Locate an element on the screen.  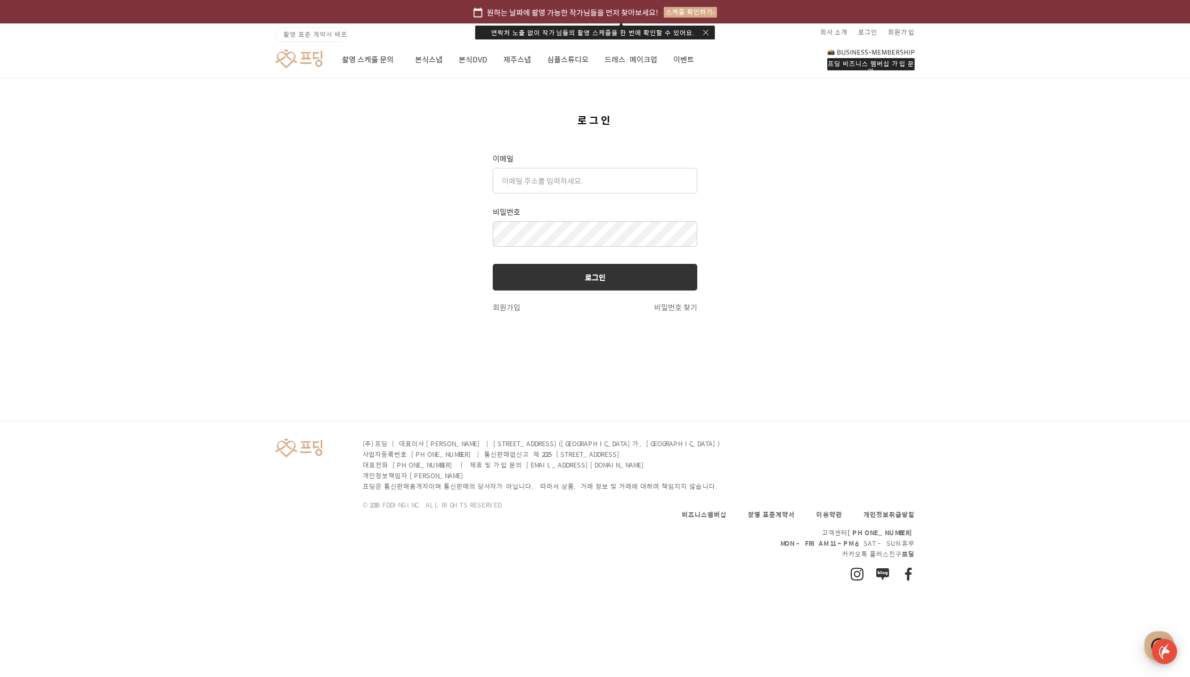
a: 촬영 스케줄 문의 is located at coordinates (370, 60).